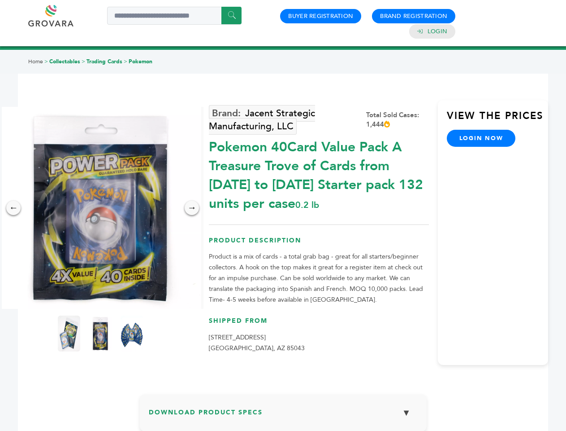 This screenshot has height=431, width=566. I want to click on input: Search a product or brand..., so click(174, 16).